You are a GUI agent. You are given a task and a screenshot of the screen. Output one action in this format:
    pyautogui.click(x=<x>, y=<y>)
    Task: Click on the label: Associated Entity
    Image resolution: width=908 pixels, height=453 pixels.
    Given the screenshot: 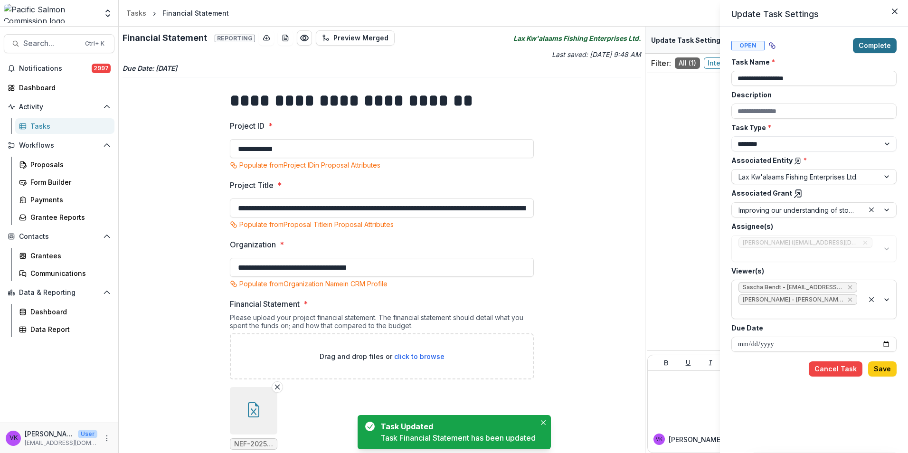 What is the action you would take?
    pyautogui.click(x=811, y=160)
    